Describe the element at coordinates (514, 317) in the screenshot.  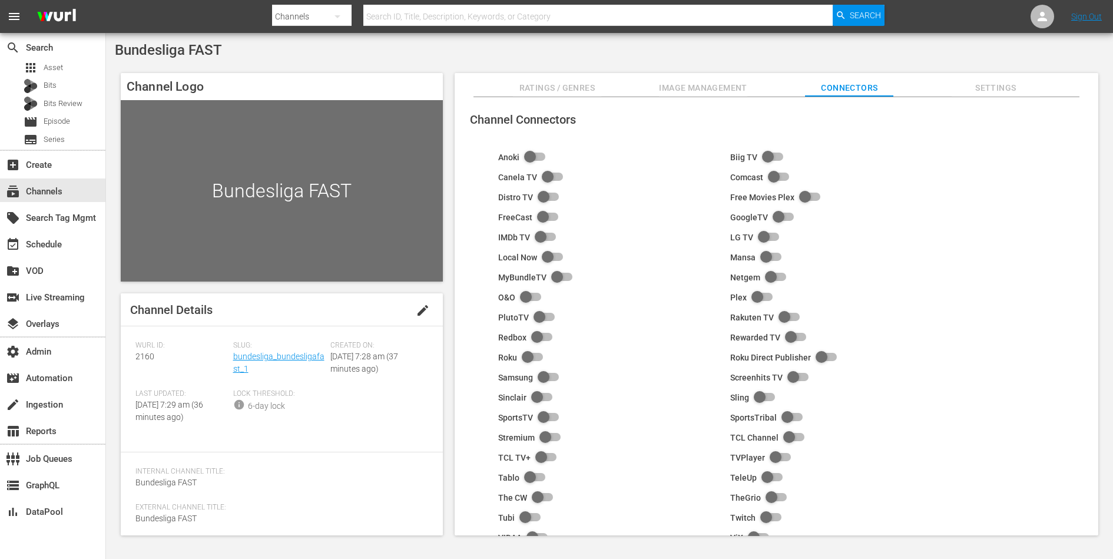
I see `div: PlutoTV` at that location.